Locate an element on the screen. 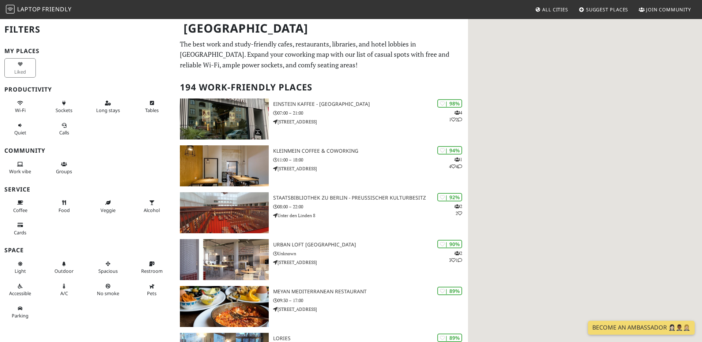 The width and height of the screenshot is (702, 342). button: Food is located at coordinates (64, 206).